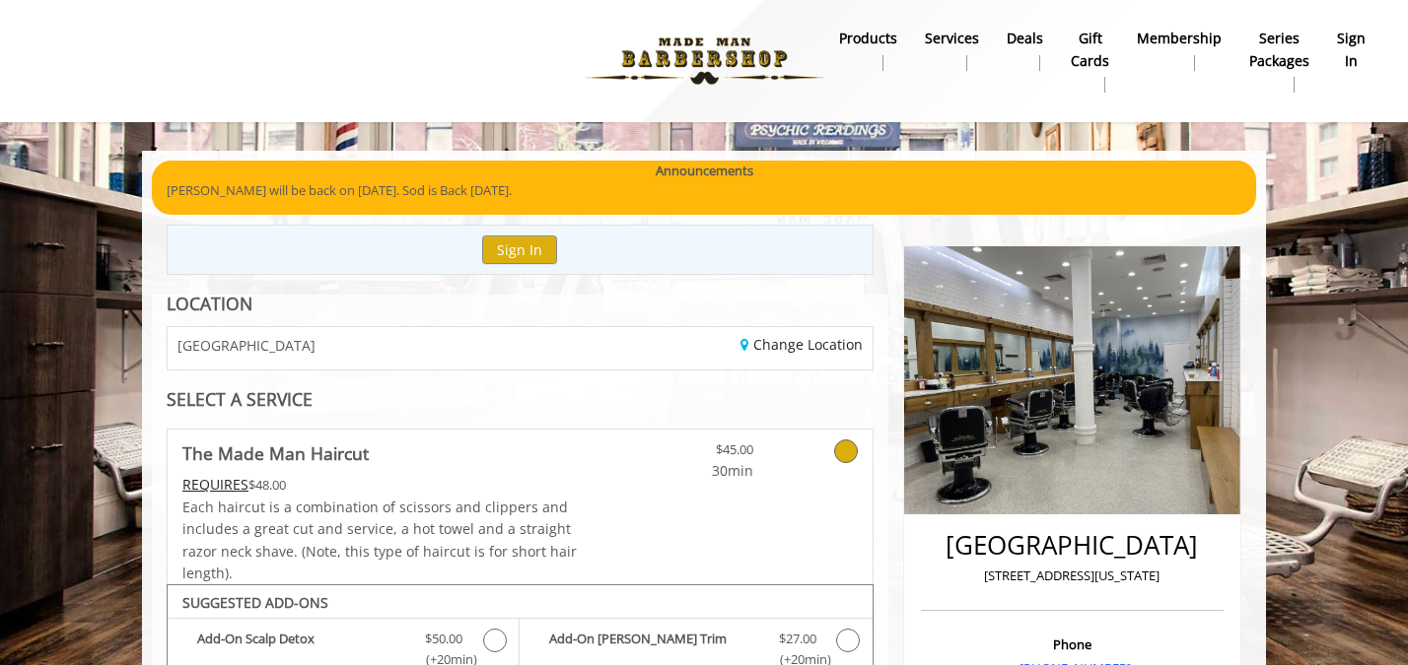 This screenshot has height=665, width=1408. I want to click on button: Sign In, so click(519, 249).